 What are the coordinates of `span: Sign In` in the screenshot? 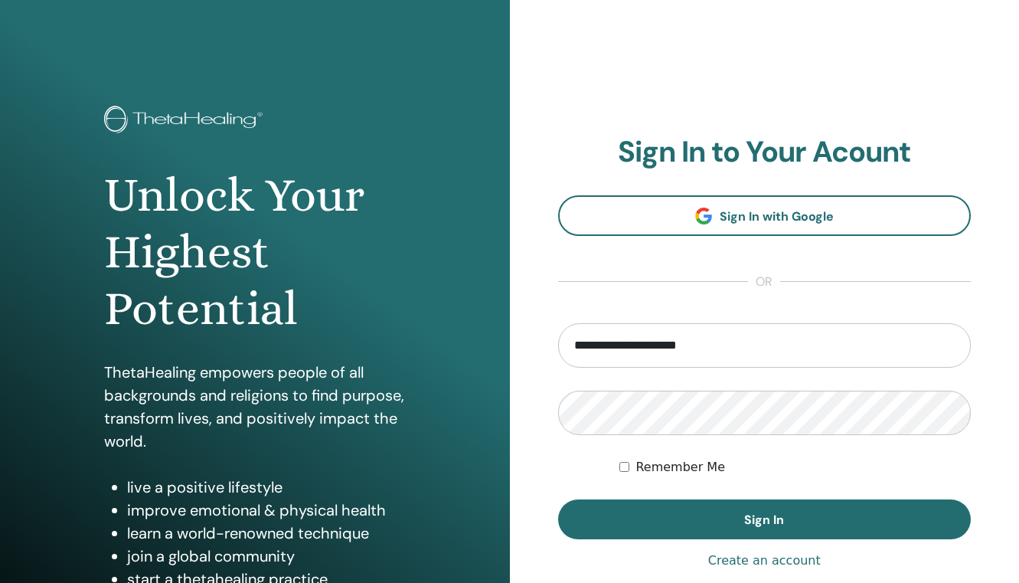 It's located at (764, 519).